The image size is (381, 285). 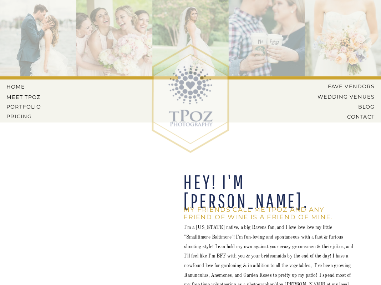 What do you see at coordinates (24, 116) in the screenshot?
I see `a: Pricing` at bounding box center [24, 116].